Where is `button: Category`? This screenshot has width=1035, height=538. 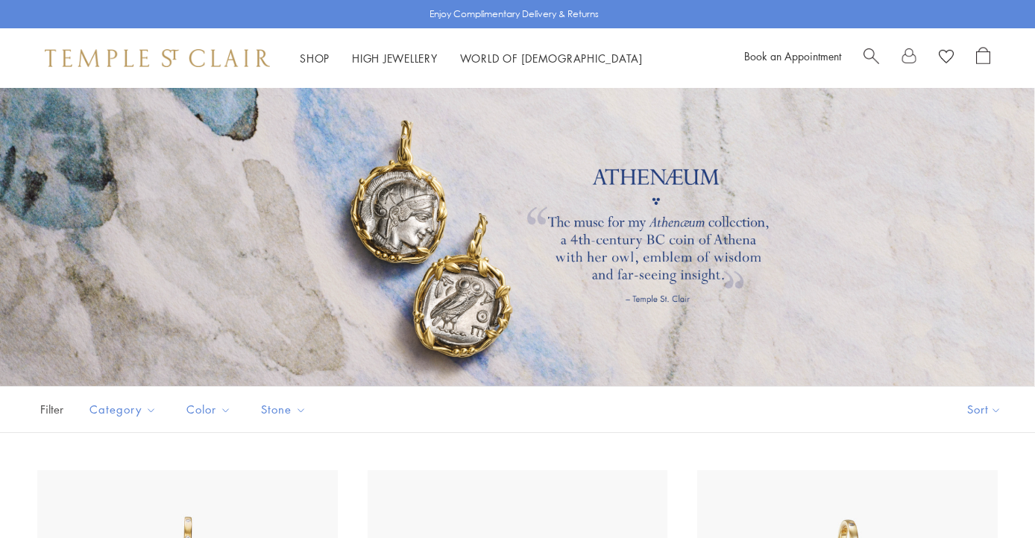 button: Category is located at coordinates (123, 409).